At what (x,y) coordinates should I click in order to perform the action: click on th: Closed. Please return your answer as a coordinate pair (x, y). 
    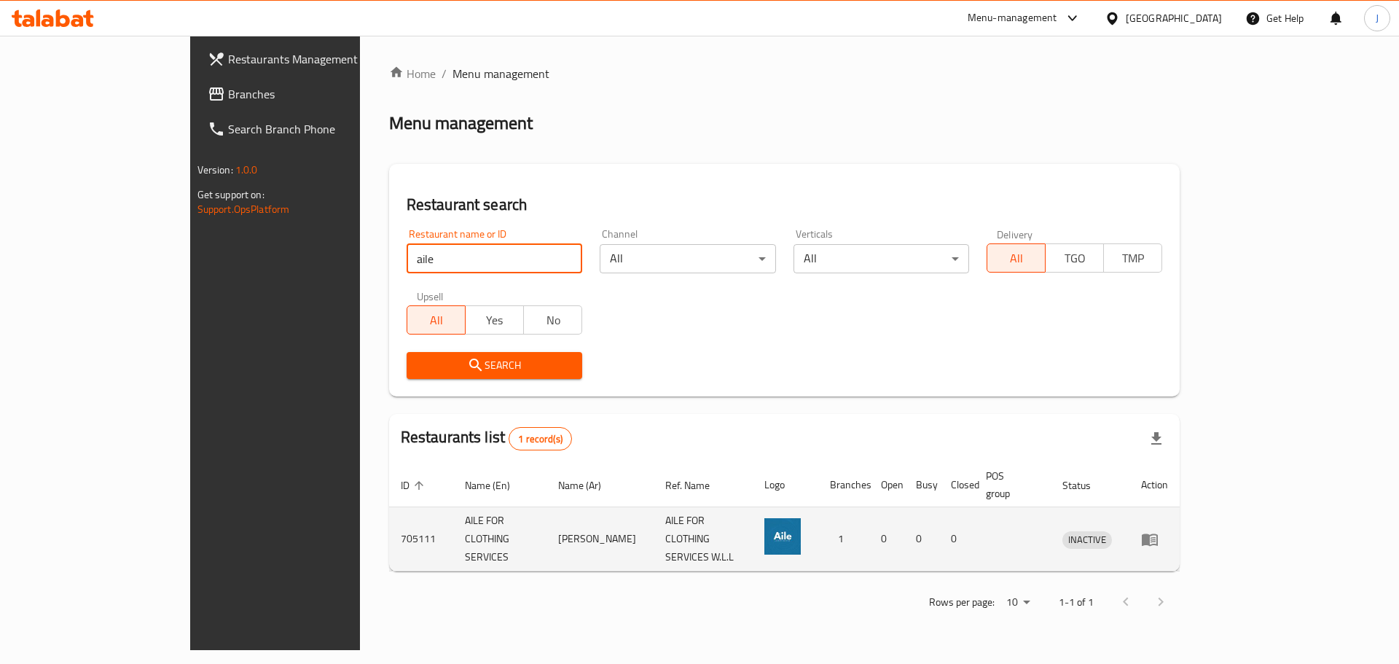
    Looking at the image, I should click on (957, 485).